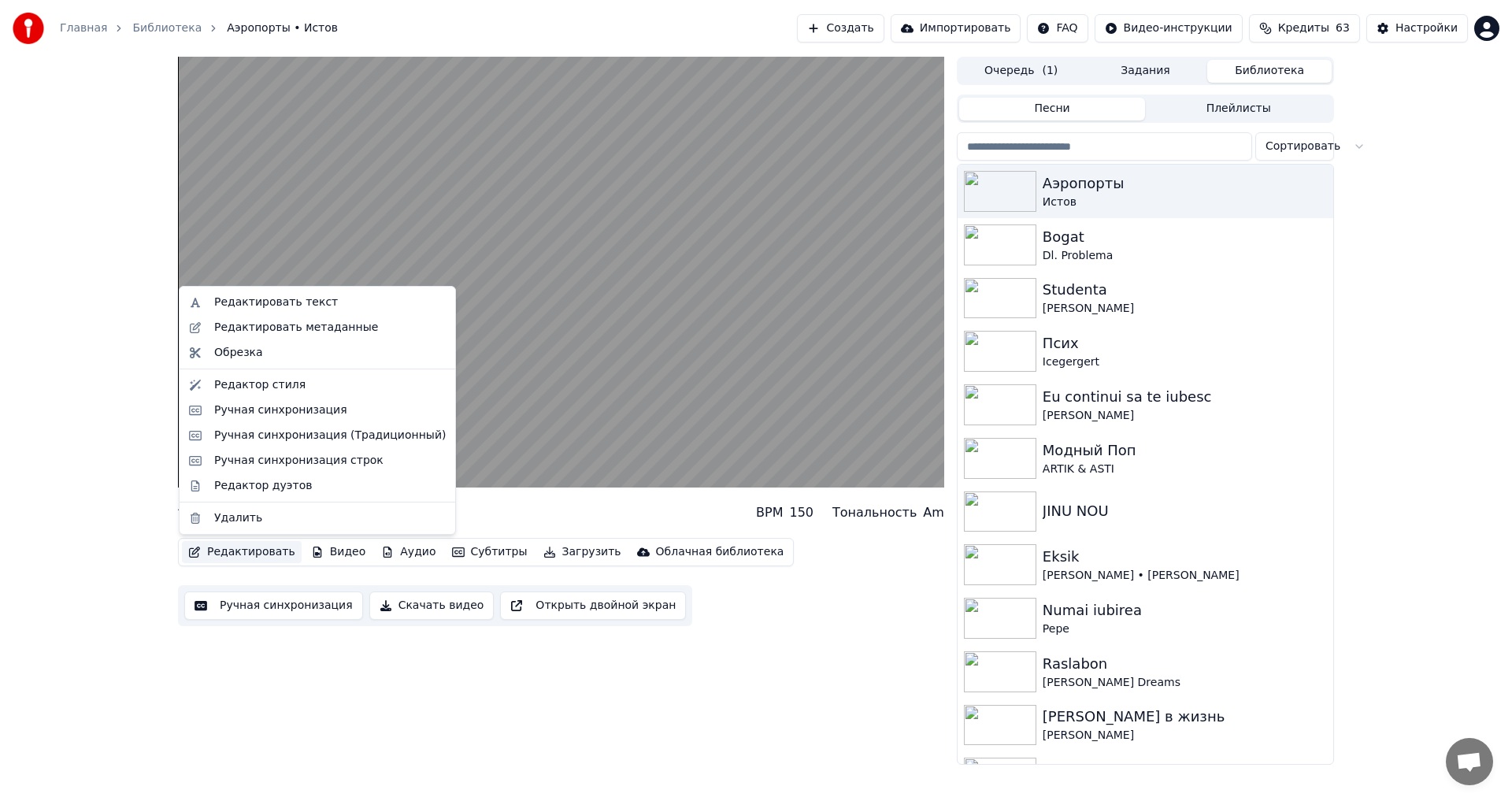 The width and height of the screenshot is (1512, 801). Describe the element at coordinates (933, 512) in the screenshot. I see `div: Am` at that location.